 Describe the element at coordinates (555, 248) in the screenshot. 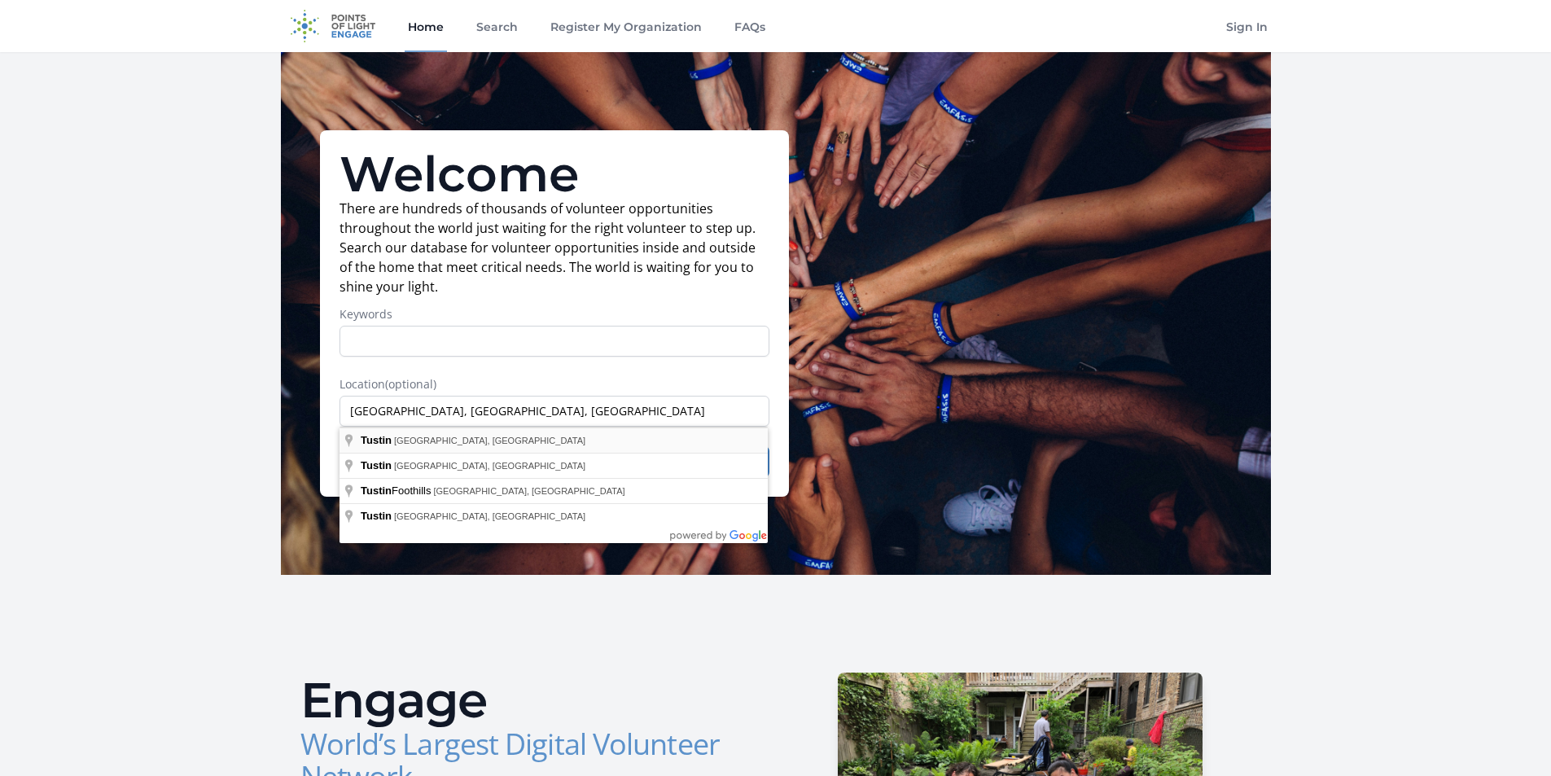

I see `p: There are hundreds of thousands of volunteer opportunities throughout the world just waiting for ...` at that location.